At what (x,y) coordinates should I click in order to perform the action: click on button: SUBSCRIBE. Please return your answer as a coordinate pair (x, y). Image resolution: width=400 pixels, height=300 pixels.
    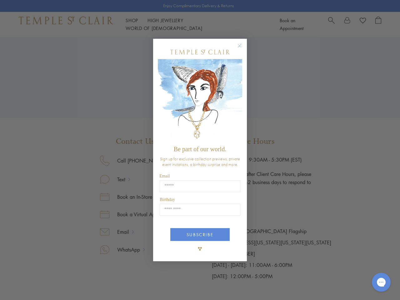
    Looking at the image, I should click on (200, 234).